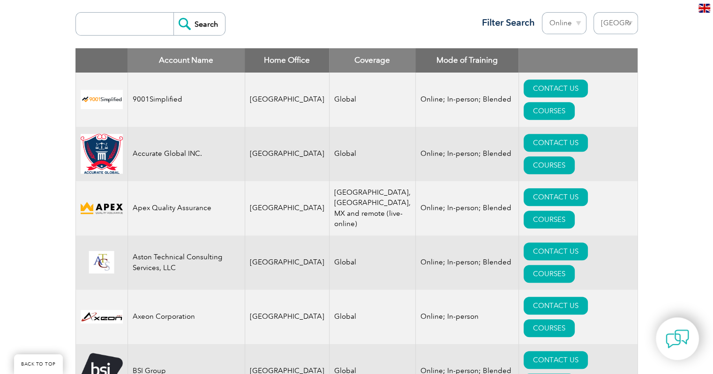  What do you see at coordinates (704, 8) in the screenshot?
I see `img: en` at bounding box center [704, 8].